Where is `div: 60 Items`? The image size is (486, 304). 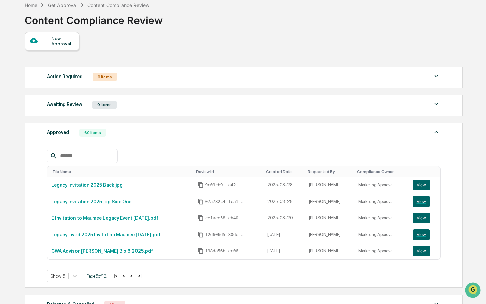 div: 60 Items is located at coordinates (93, 133).